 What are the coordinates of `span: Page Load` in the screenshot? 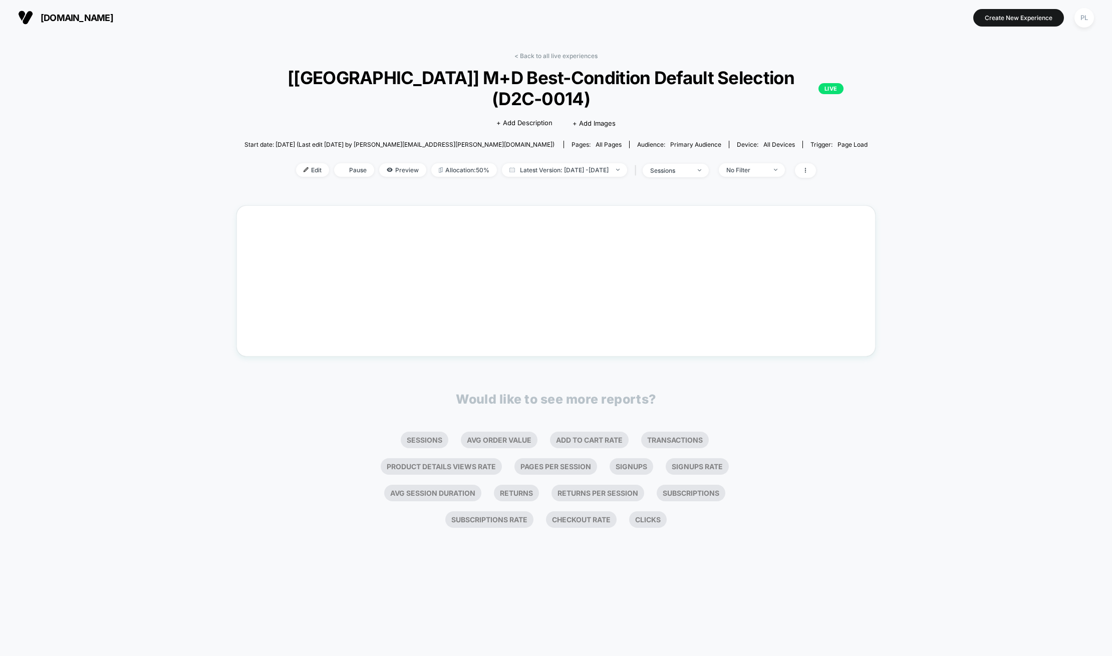 It's located at (853, 144).